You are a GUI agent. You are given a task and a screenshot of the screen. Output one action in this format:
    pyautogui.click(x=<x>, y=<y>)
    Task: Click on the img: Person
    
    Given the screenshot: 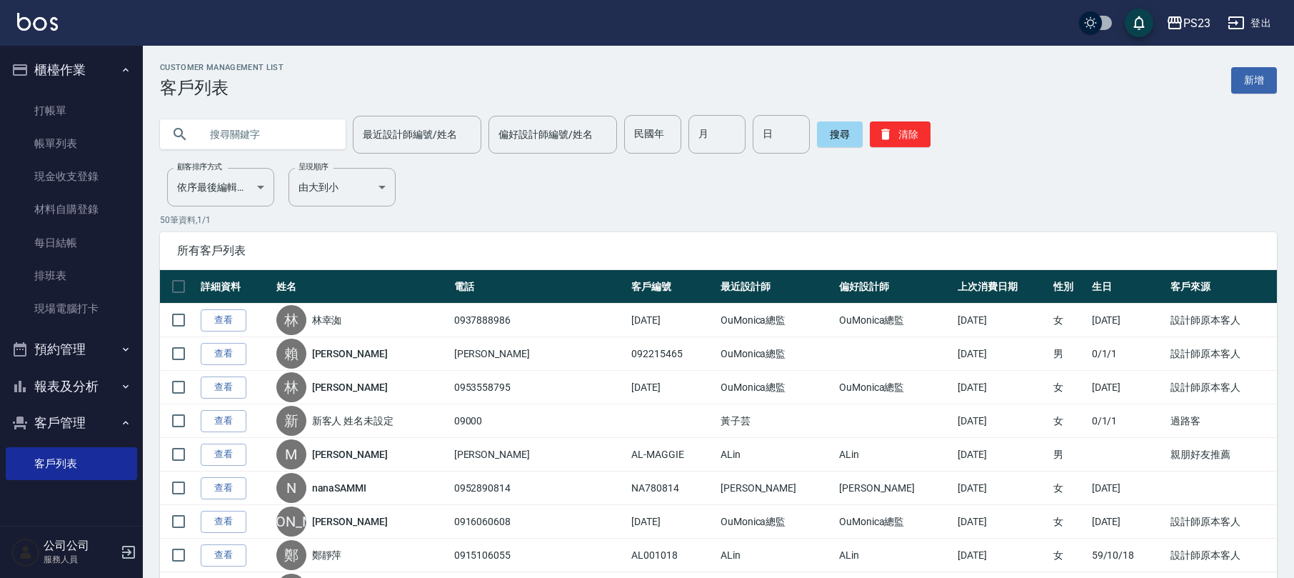 What is the action you would take?
    pyautogui.click(x=26, y=552)
    